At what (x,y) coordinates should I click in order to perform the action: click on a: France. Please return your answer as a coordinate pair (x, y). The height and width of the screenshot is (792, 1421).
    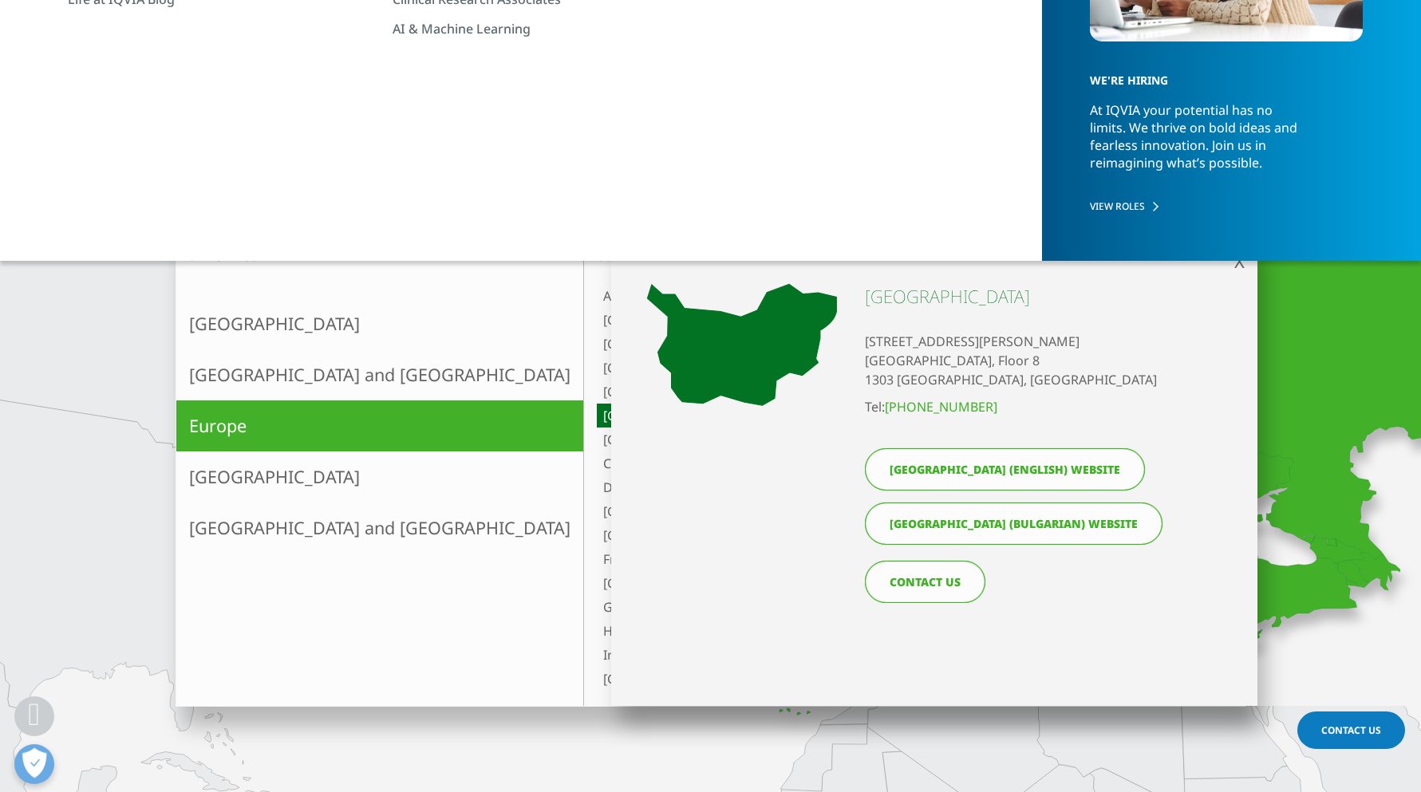
    Looking at the image, I should click on (767, 559).